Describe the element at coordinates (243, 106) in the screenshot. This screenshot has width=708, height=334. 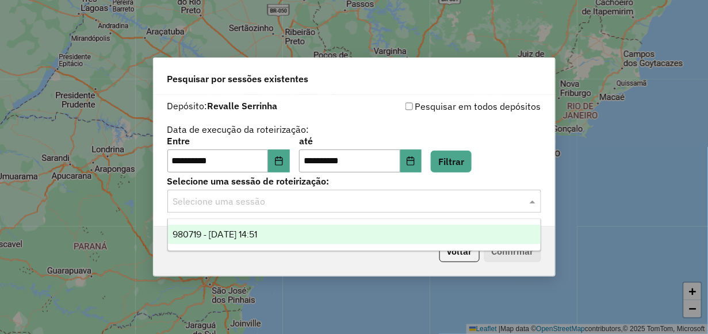
I see `strong: Revalle Serrinha` at that location.